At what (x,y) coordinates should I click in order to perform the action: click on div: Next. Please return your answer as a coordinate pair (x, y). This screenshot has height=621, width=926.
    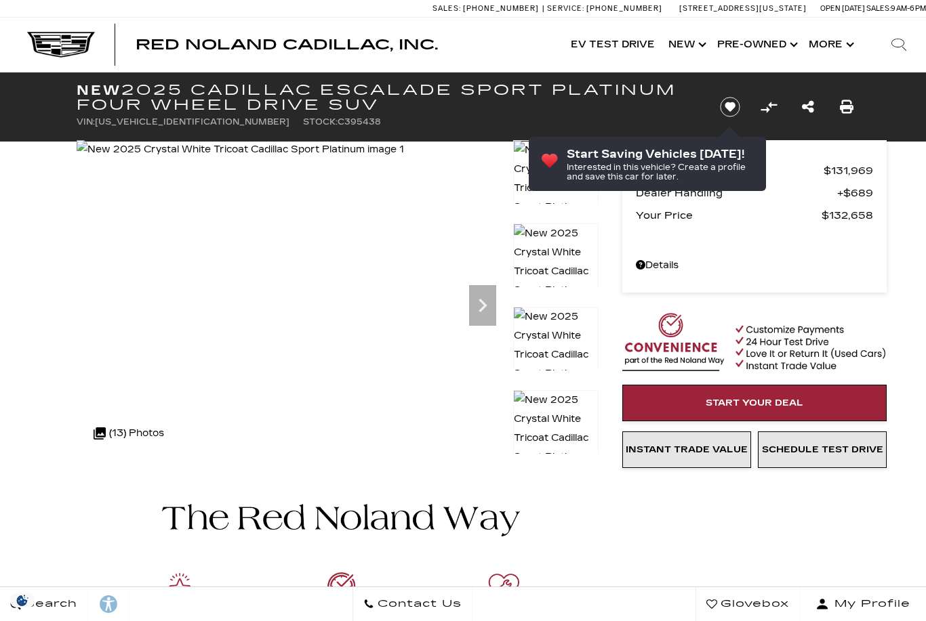
    Looking at the image, I should click on (482, 306).